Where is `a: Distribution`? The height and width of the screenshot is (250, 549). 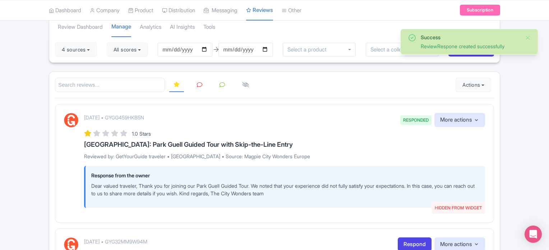 a: Distribution is located at coordinates (178, 10).